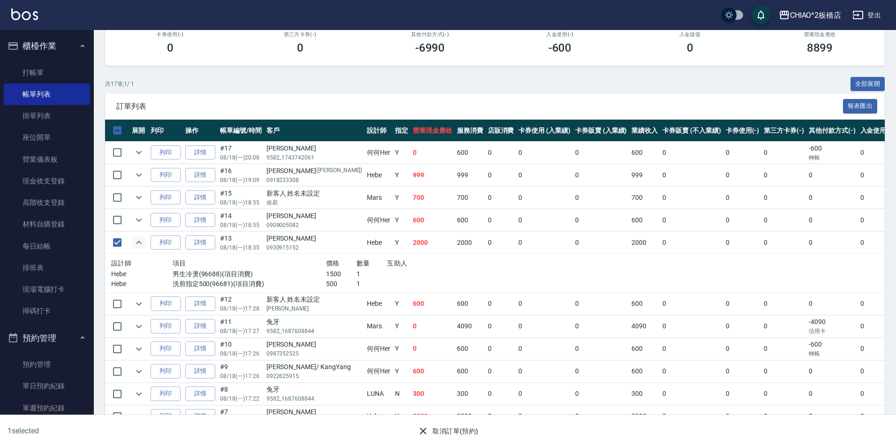  What do you see at coordinates (139, 130) in the screenshot?
I see `th: 展開` at bounding box center [139, 130].